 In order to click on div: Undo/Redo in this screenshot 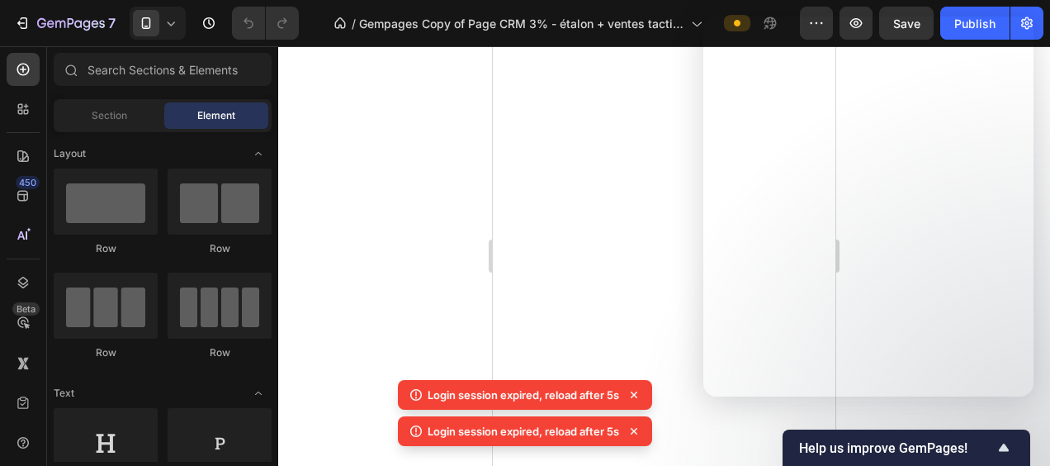, I will do `click(265, 23)`.